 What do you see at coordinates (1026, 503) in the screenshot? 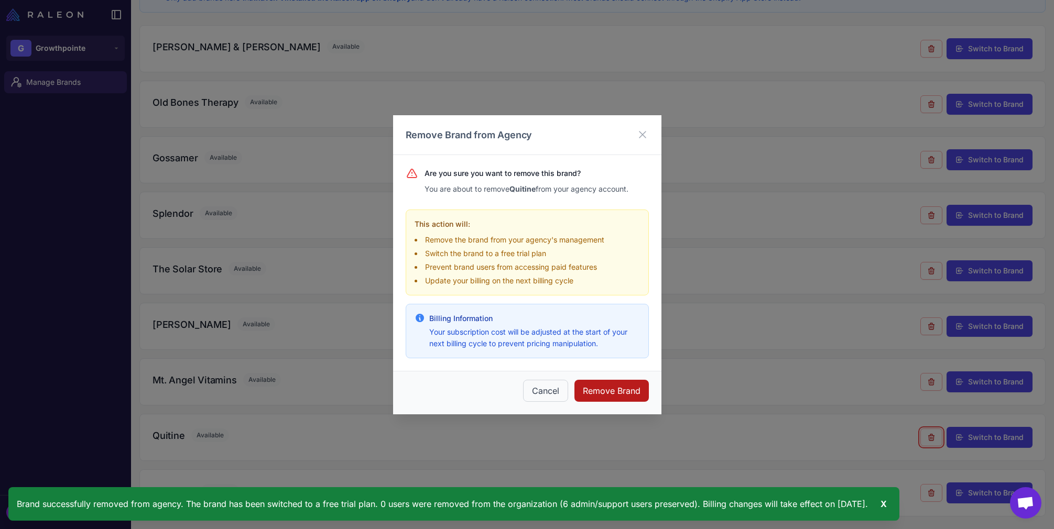
I see `div: Open chat` at bounding box center [1026, 503].